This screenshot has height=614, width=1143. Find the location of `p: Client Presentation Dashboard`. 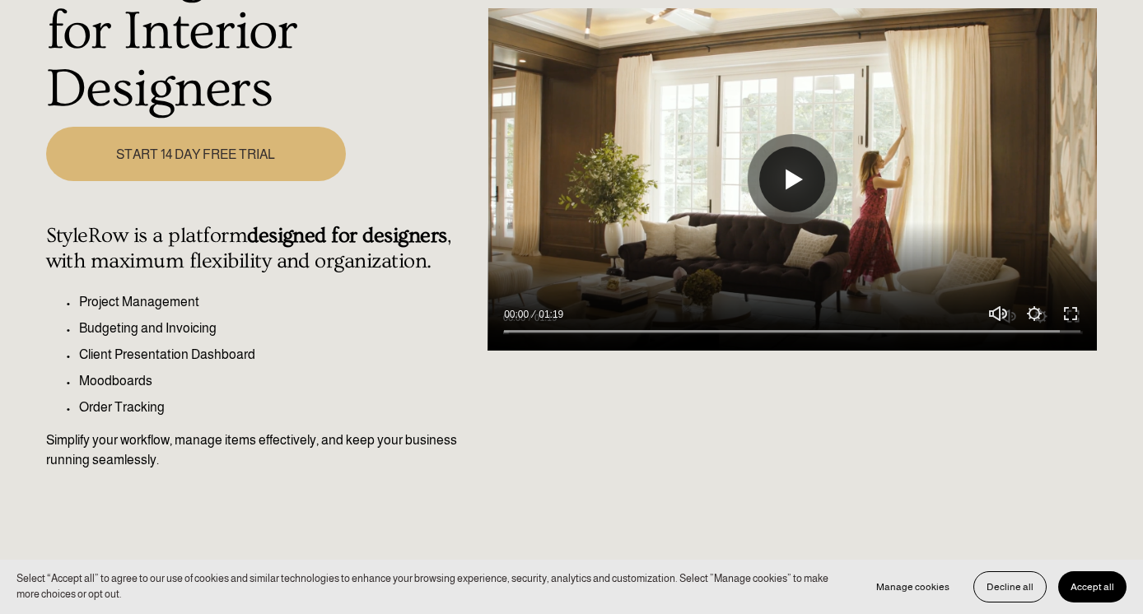

p: Client Presentation Dashboard is located at coordinates (279, 355).